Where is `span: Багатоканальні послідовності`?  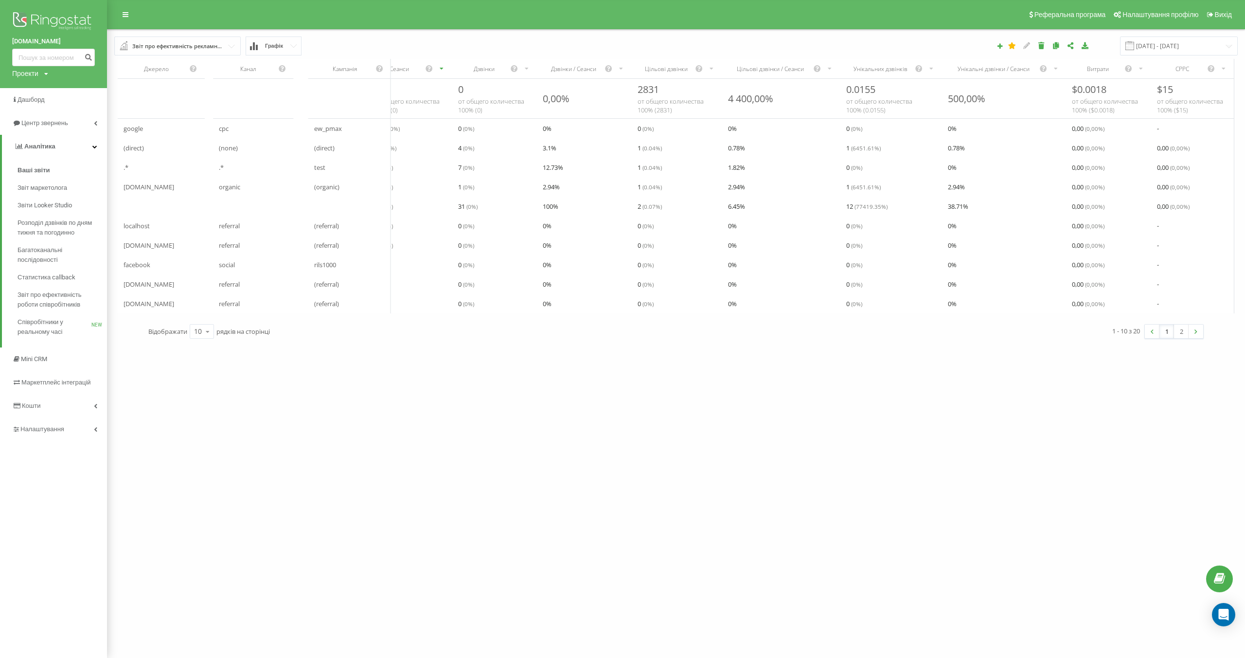
span: Багатоканальні послідовності is located at coordinates (60, 255).